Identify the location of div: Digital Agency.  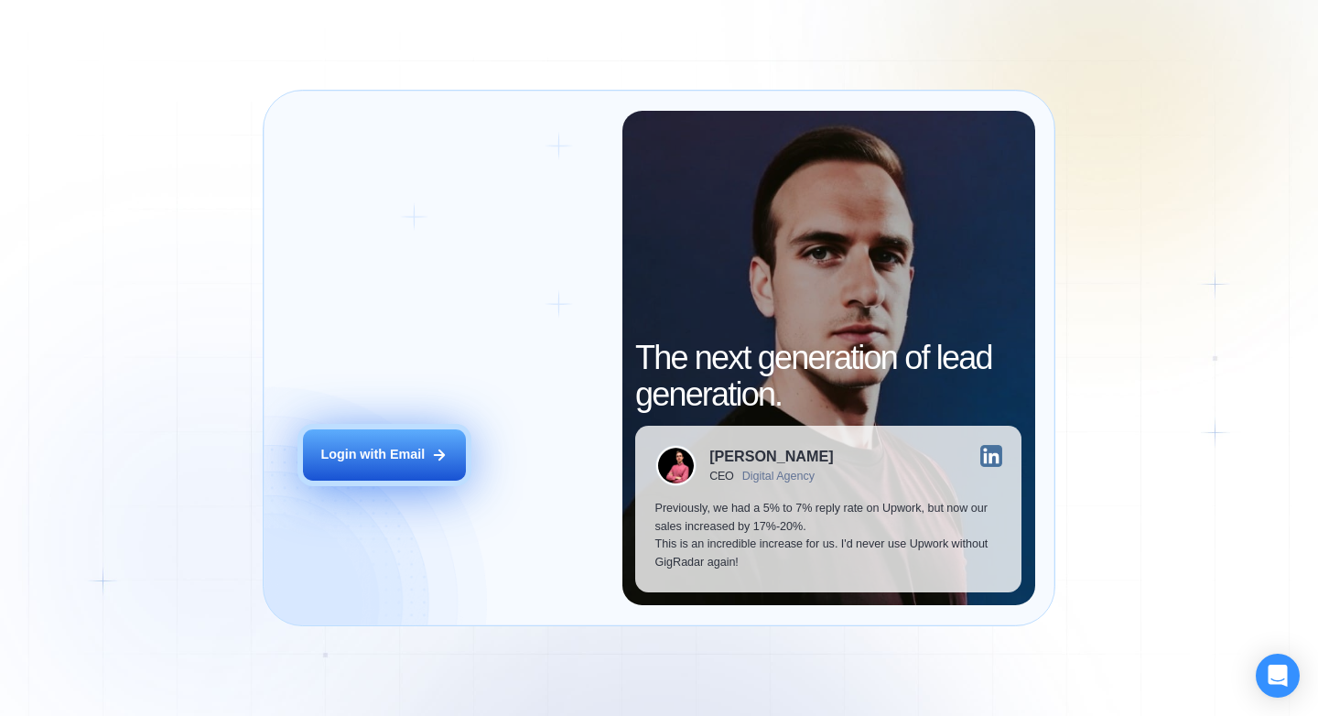
(778, 476).